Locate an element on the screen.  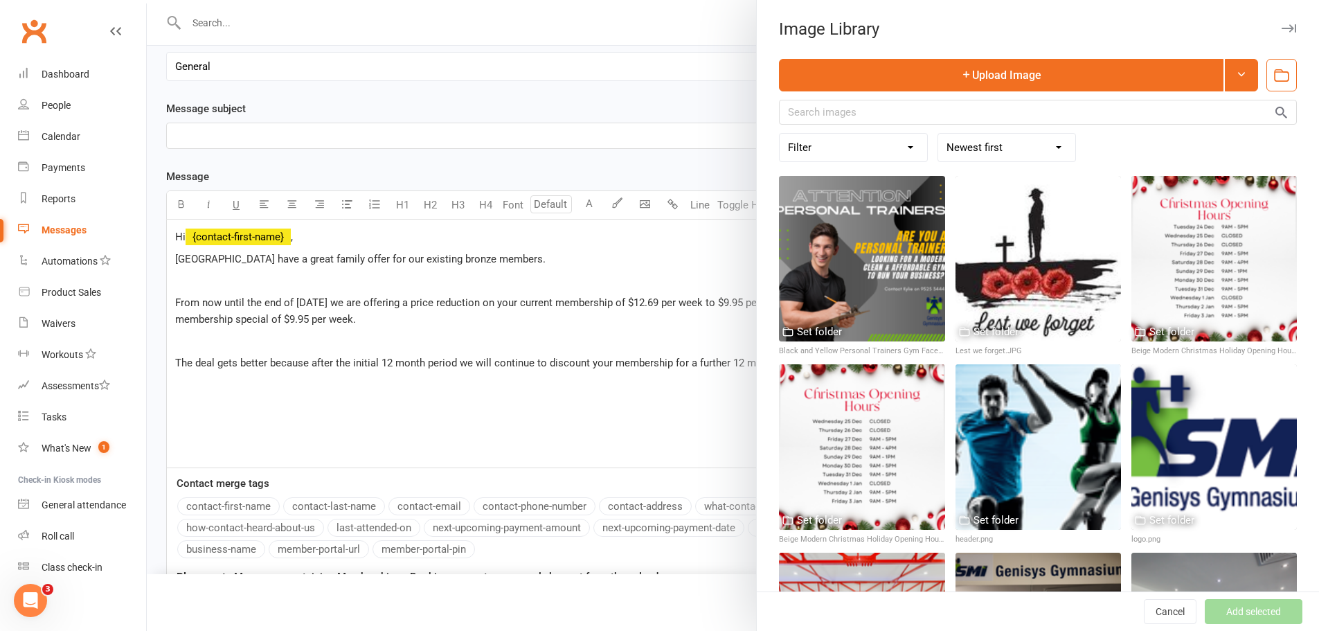
span: 1 is located at coordinates (104, 447).